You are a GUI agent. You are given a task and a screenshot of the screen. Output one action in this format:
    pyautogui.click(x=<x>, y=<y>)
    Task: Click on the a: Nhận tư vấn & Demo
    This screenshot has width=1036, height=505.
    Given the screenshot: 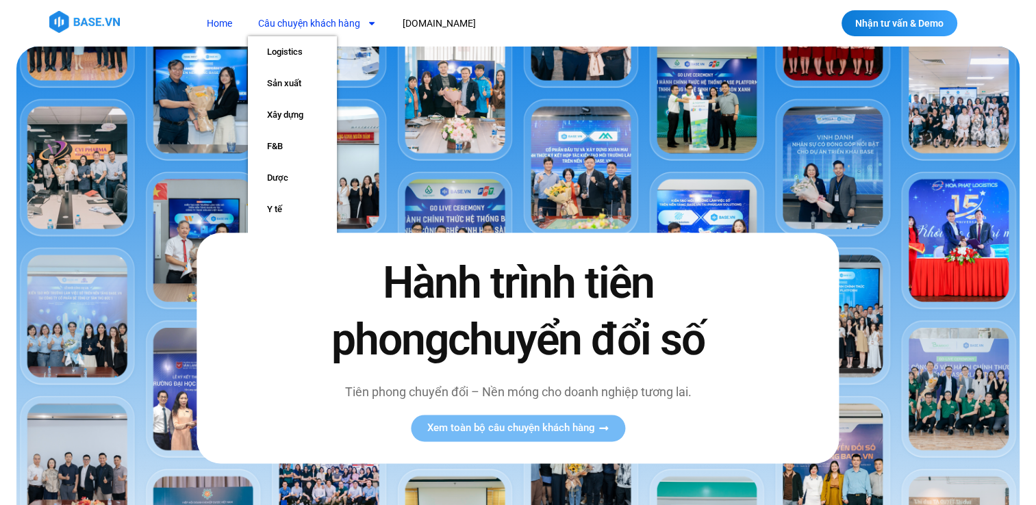 What is the action you would take?
    pyautogui.click(x=899, y=23)
    